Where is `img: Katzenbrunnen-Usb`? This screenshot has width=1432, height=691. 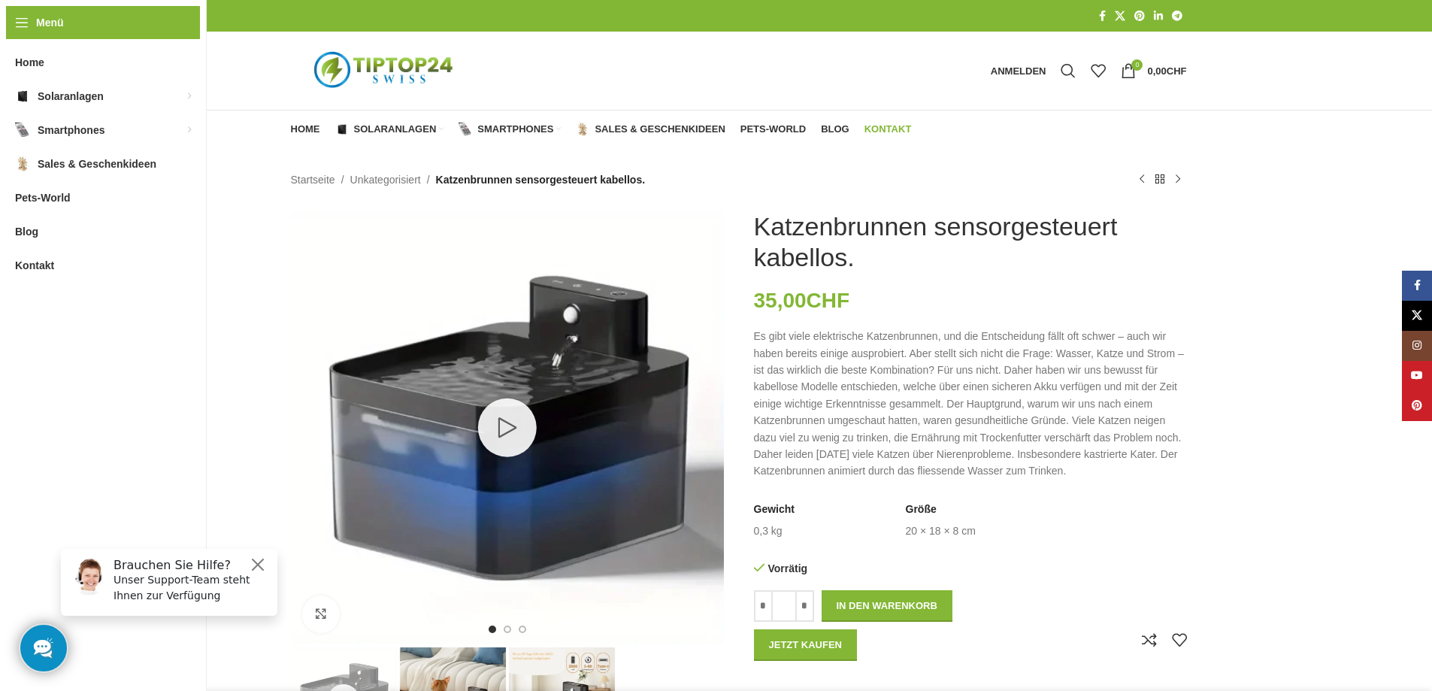 img: Katzenbrunnen-Usb is located at coordinates (507, 428).